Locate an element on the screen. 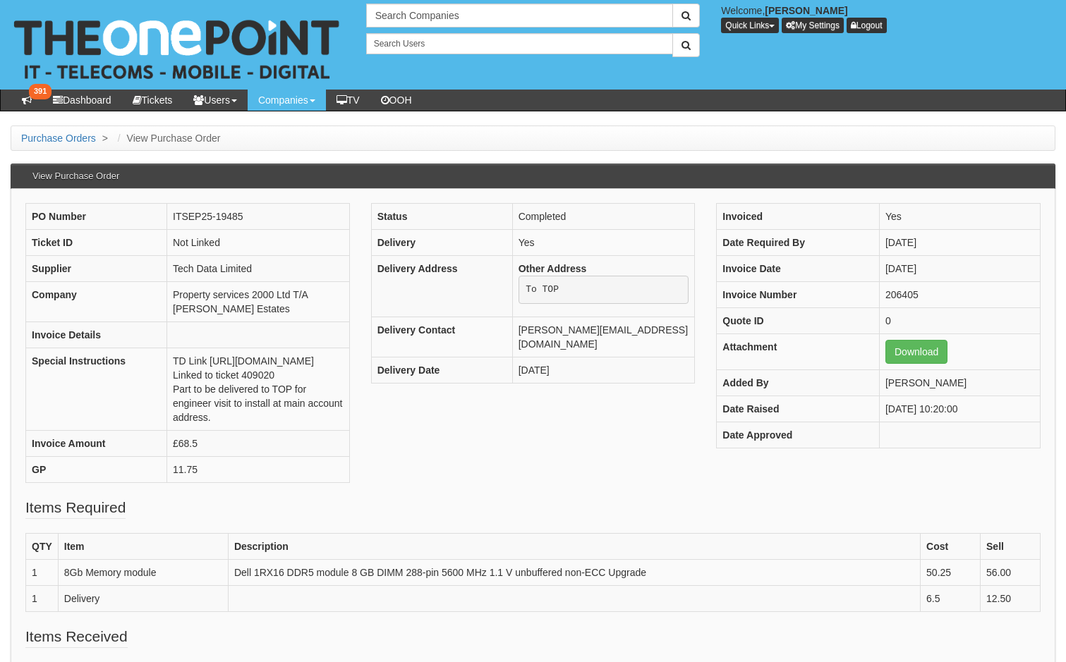  div: Welcome, is located at coordinates (888, 18).